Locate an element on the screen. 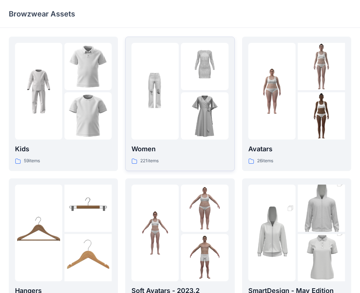 The width and height of the screenshot is (360, 293). p: 221 items is located at coordinates (149, 161).